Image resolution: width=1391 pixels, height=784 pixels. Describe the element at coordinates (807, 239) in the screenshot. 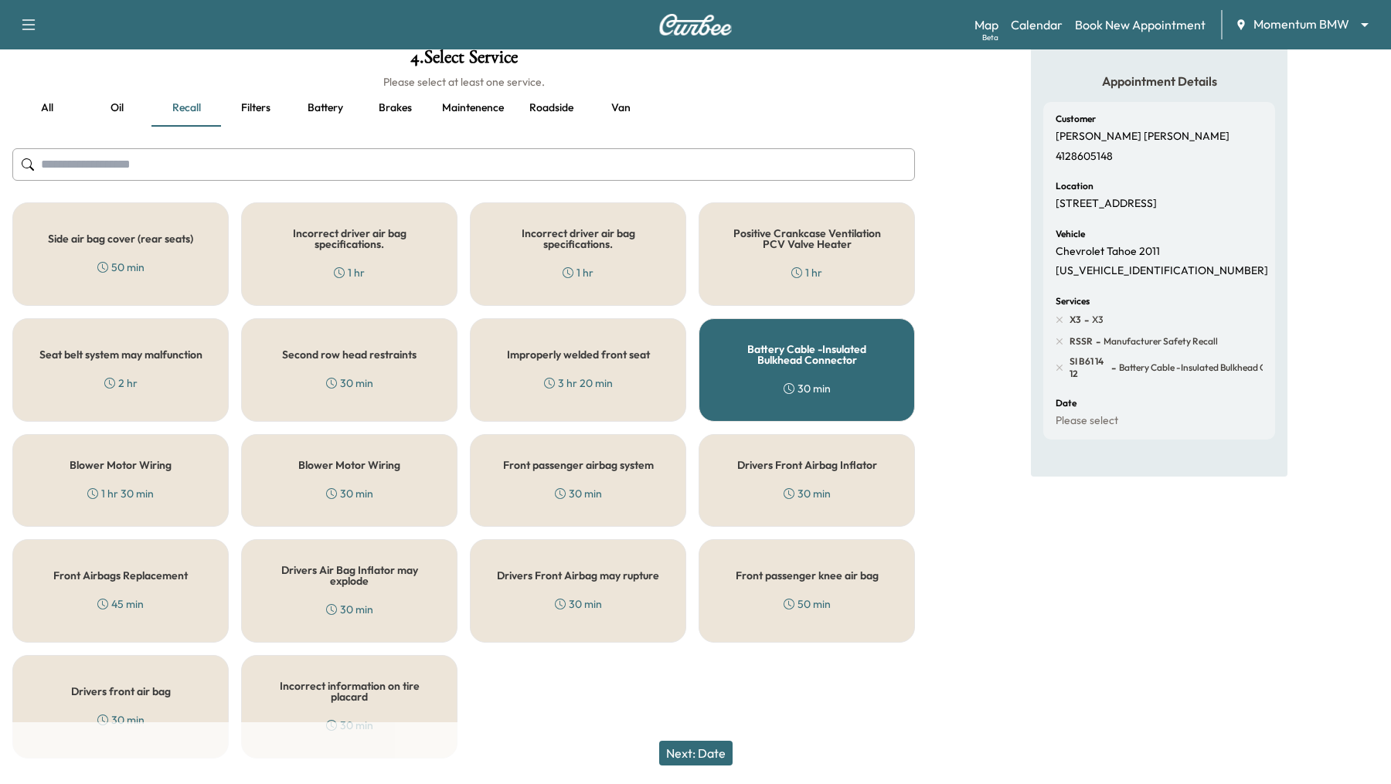

I see `h5: Positive Crankcase Ventilation PCV Valve Heater` at that location.